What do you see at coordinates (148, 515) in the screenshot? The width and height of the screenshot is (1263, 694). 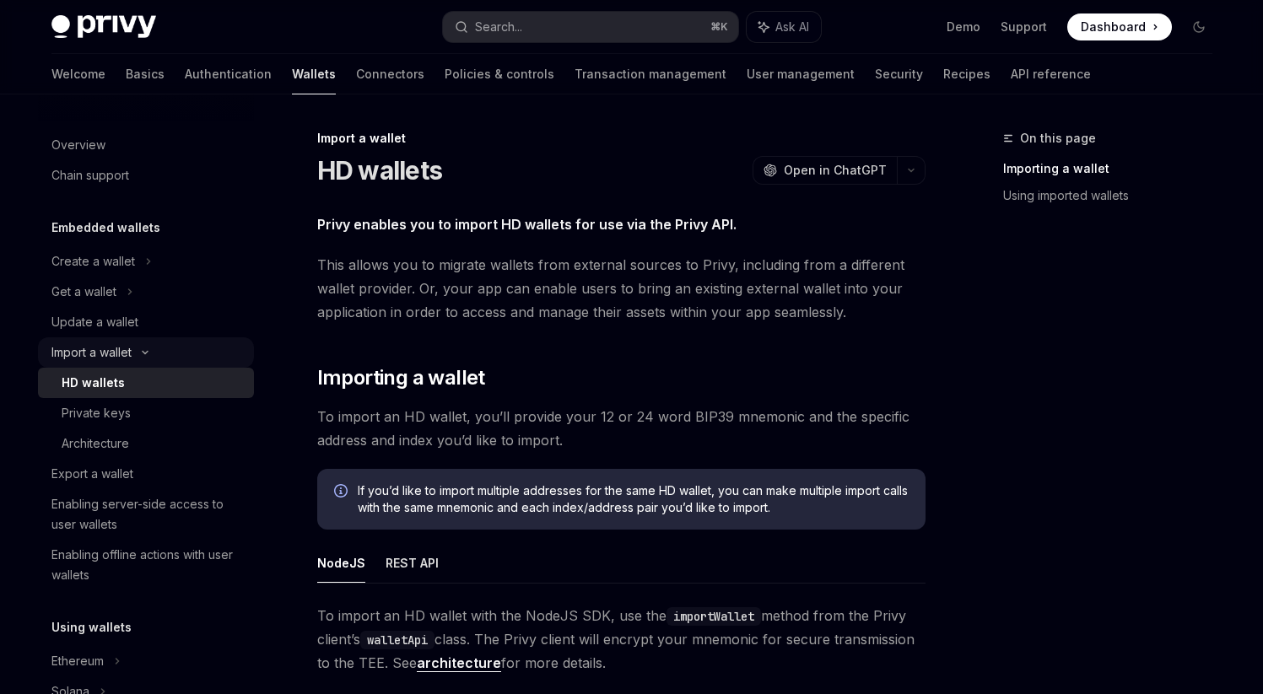 I see `div: Enabling server-side access to user wallets` at bounding box center [148, 515].